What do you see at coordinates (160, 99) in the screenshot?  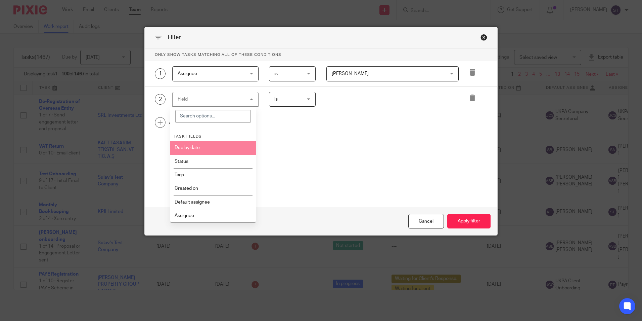 I see `div: 2` at bounding box center [160, 99].